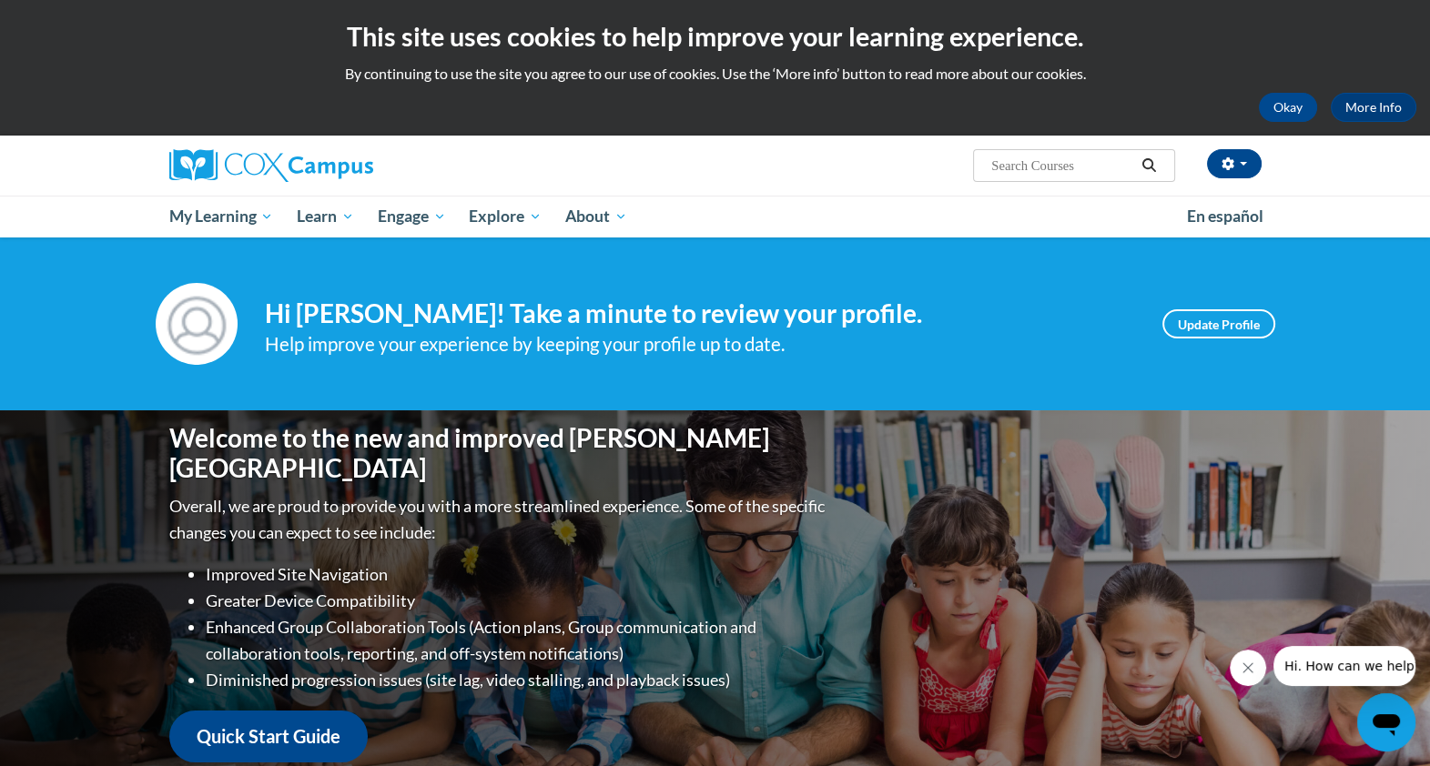  Describe the element at coordinates (714, 36) in the screenshot. I see `h2: This site uses cookies to help improve your learning experience.` at that location.